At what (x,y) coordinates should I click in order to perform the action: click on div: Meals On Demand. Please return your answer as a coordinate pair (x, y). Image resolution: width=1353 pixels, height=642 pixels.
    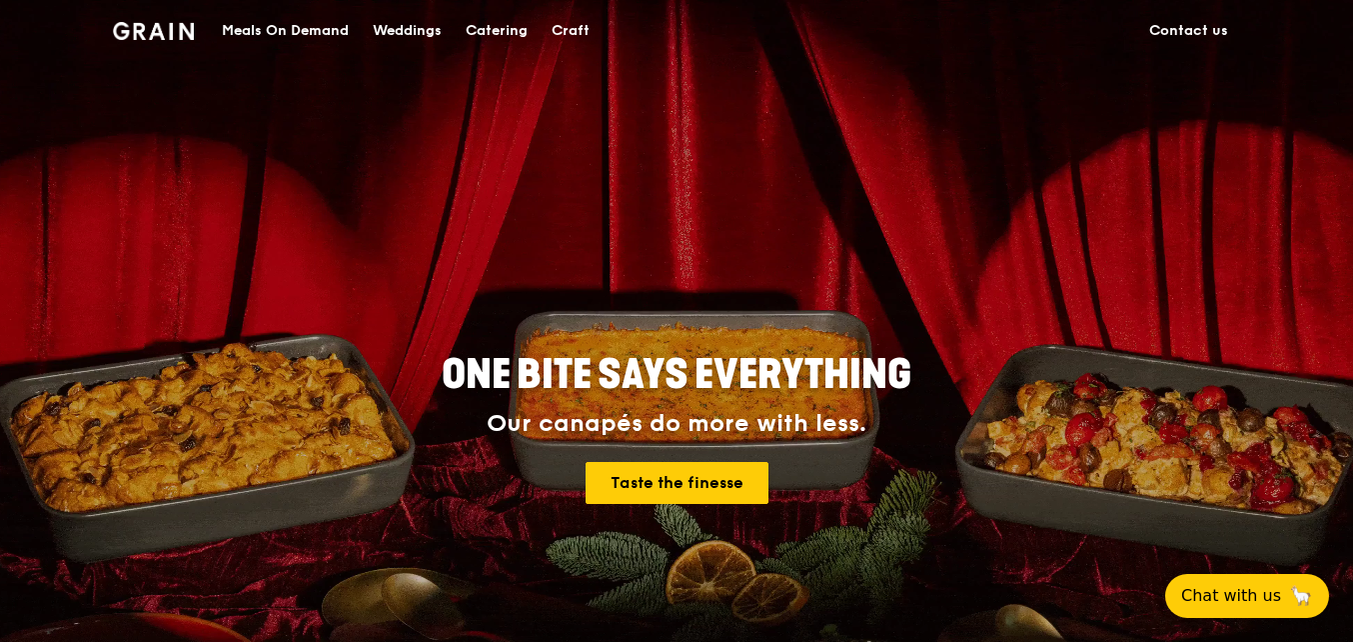
    Looking at the image, I should click on (285, 31).